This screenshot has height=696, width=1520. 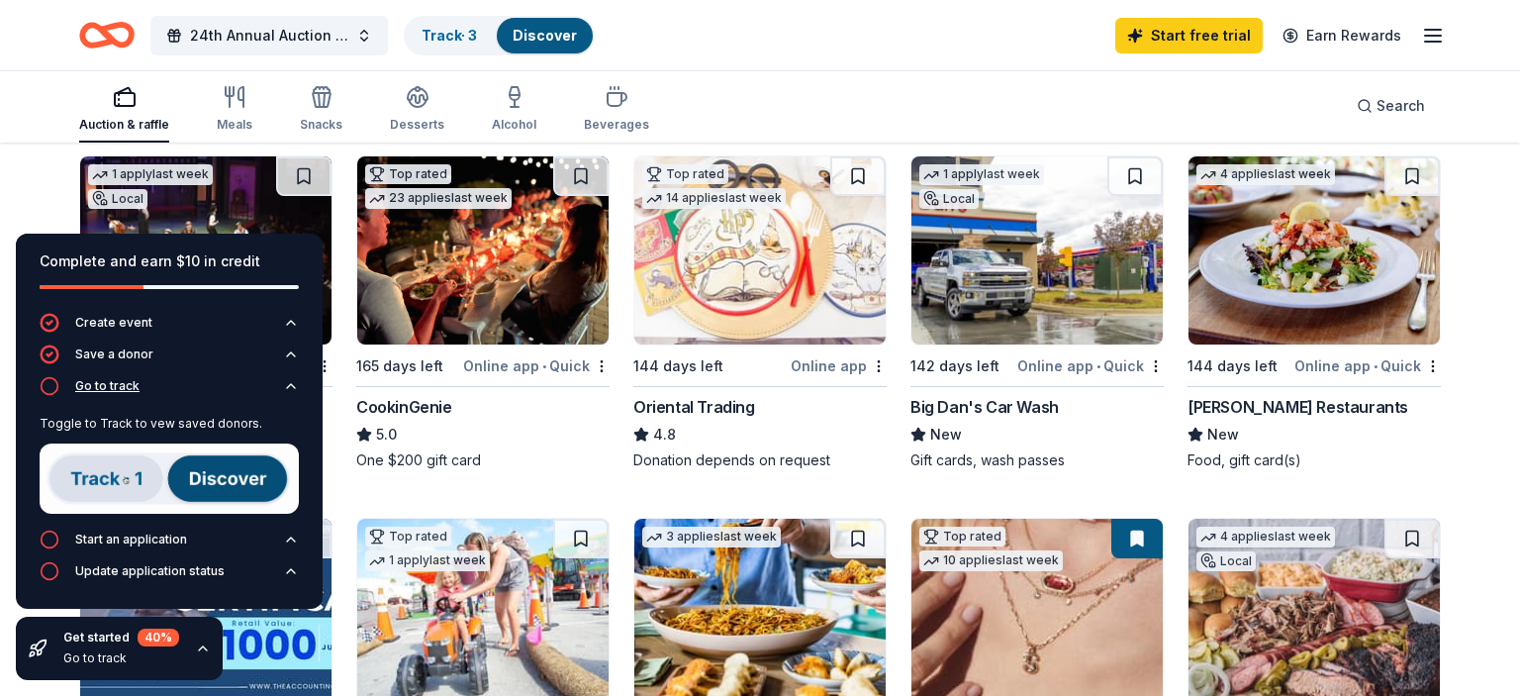 I want to click on div: 142 days left, so click(x=955, y=366).